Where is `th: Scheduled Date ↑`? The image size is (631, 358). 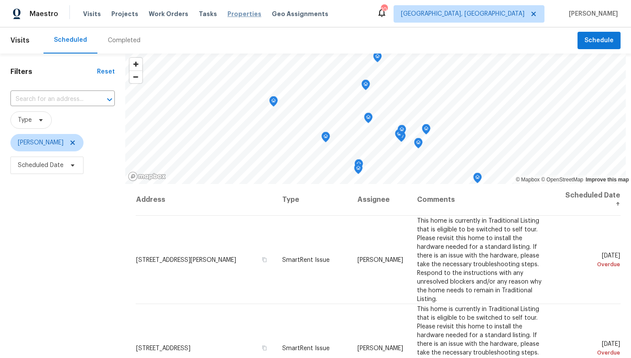 th: Scheduled Date ↑ is located at coordinates (588, 200).